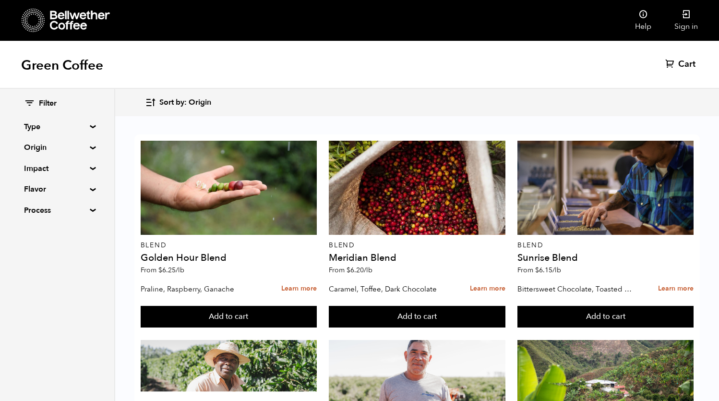 The width and height of the screenshot is (719, 401). Describe the element at coordinates (201, 289) in the screenshot. I see `p: Praline, Raspberry, Ganache` at that location.